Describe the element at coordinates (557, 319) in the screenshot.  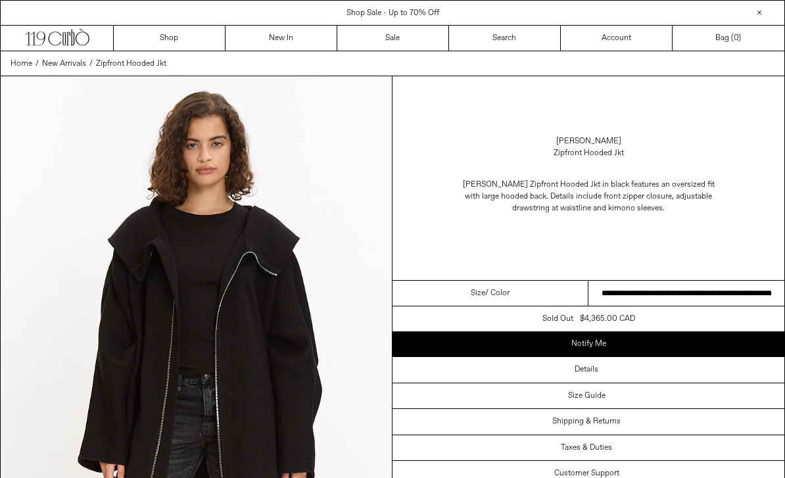
I see `div: Sold out` at that location.